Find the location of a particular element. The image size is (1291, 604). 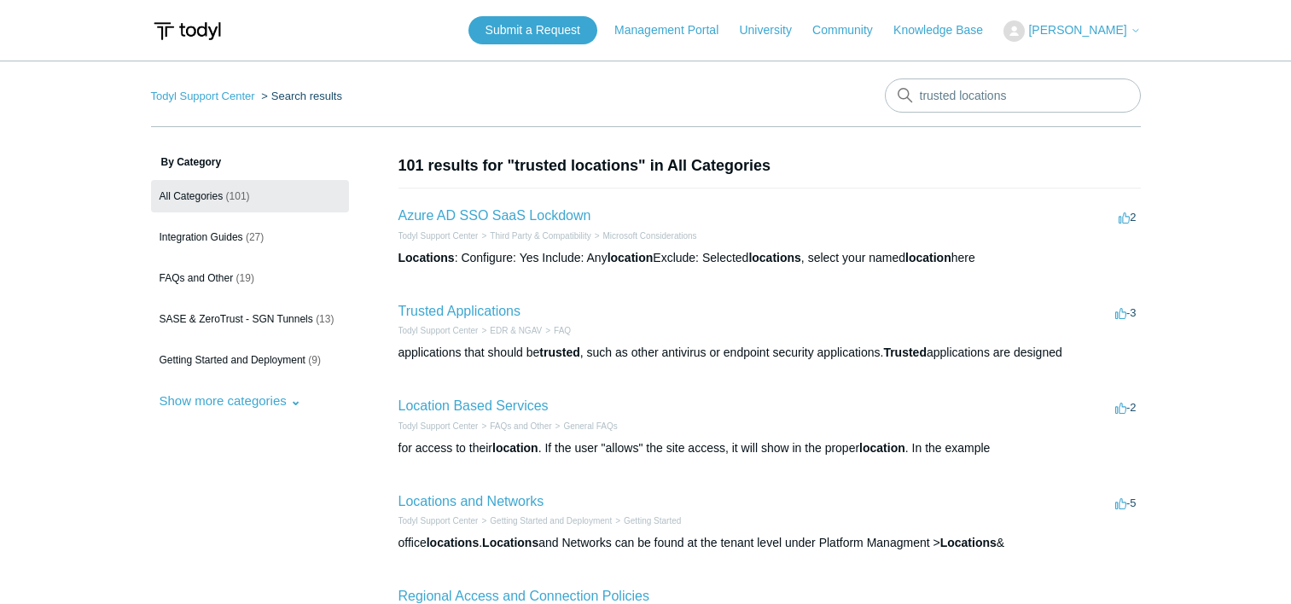

a: Knowledge Base is located at coordinates (947, 30).